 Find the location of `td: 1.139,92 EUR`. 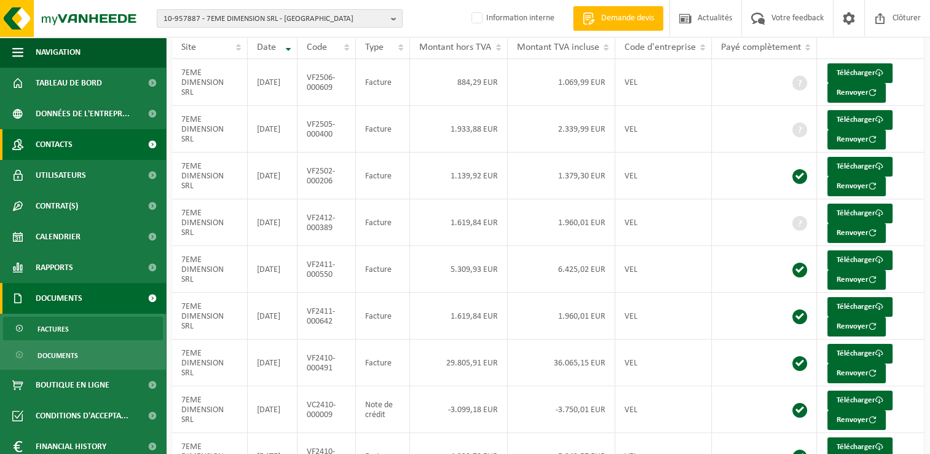

td: 1.139,92 EUR is located at coordinates (459, 176).